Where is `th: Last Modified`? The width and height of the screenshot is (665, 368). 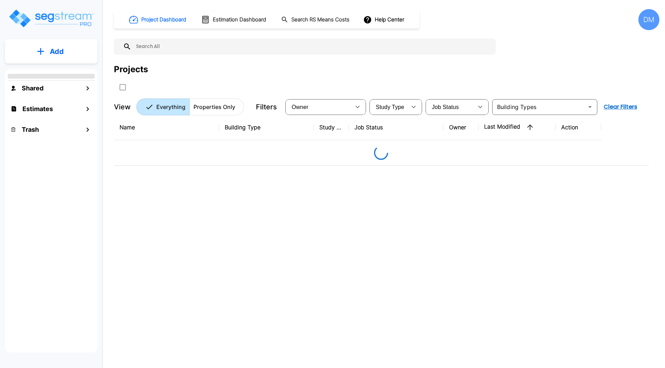 th: Last Modified is located at coordinates (517, 127).